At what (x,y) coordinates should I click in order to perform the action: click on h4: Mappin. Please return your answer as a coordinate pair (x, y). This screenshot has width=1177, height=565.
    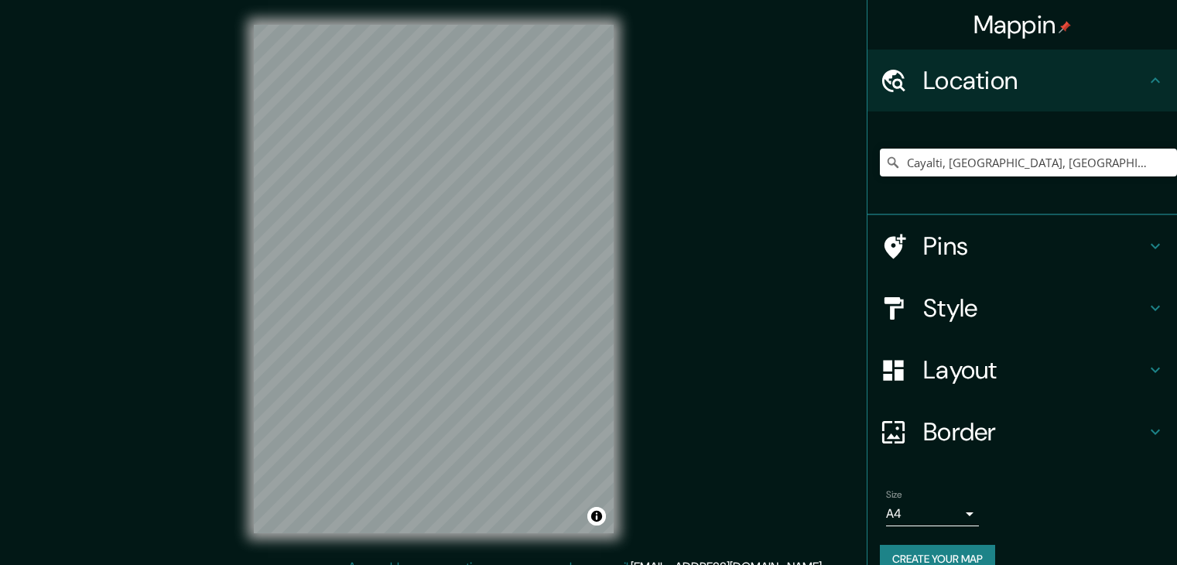
    Looking at the image, I should click on (1022, 25).